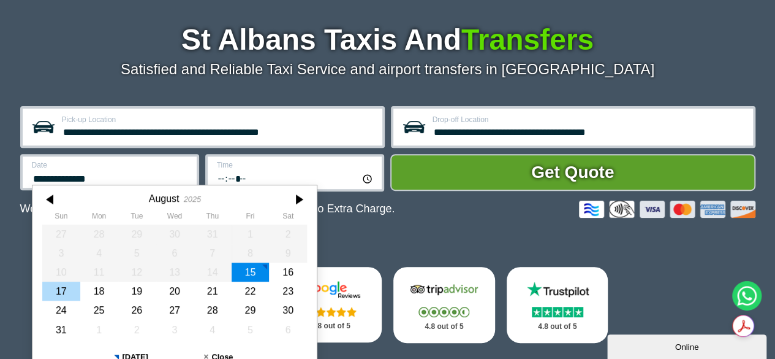 The height and width of the screenshot is (359, 775). I want to click on a: Tripadvisor Stars 4.8 out of 5, so click(444, 305).